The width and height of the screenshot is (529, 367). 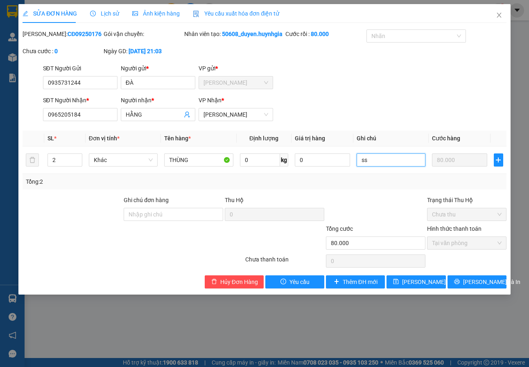 I want to click on span: VP Nhận, so click(x=210, y=100).